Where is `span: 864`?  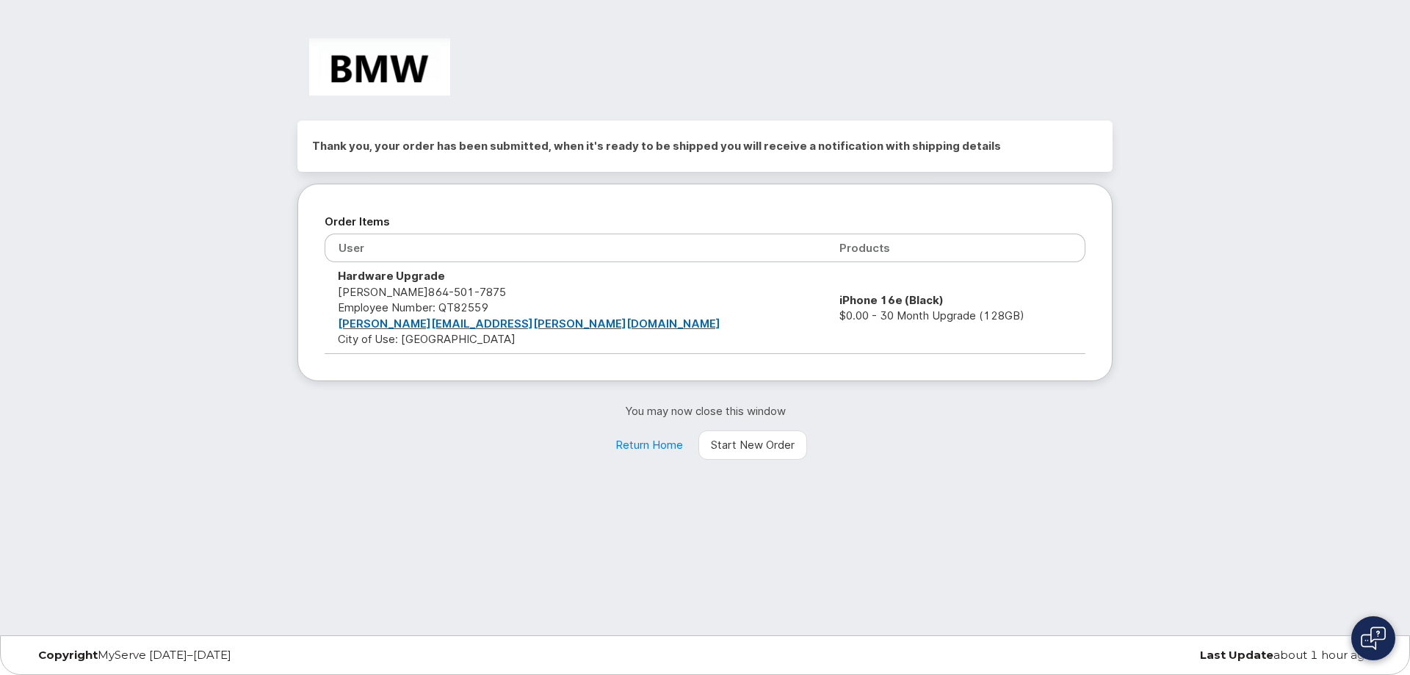 span: 864 is located at coordinates (467, 291).